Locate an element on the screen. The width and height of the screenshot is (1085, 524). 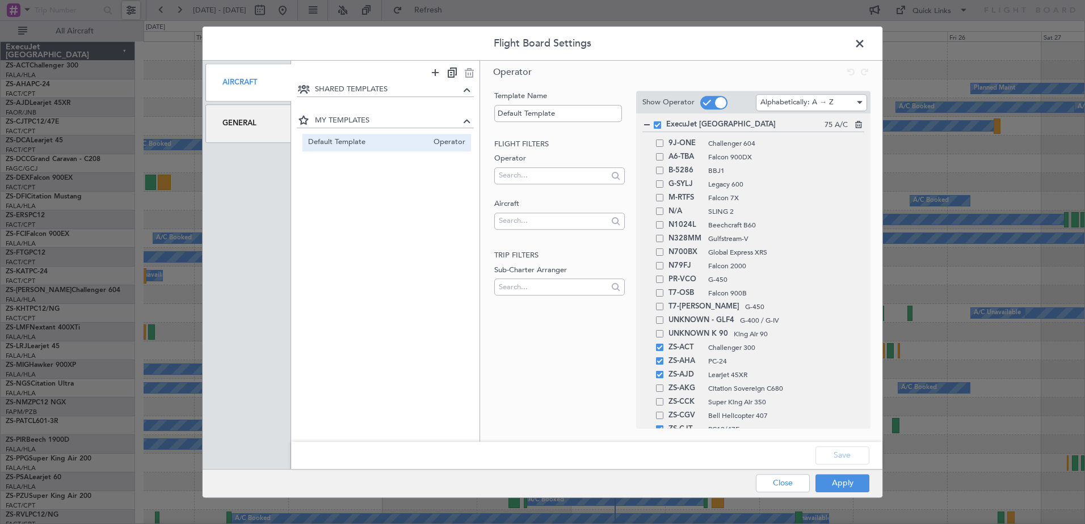
span: MY TEMPLATES is located at coordinates (387, 121).